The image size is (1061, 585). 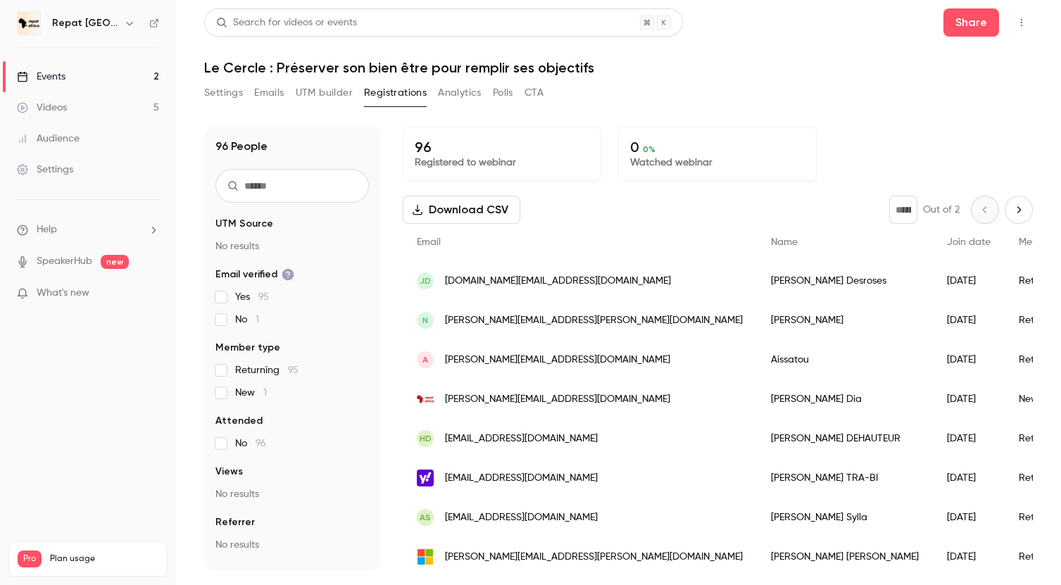 What do you see at coordinates (425, 478) in the screenshot?
I see `img: yahoo.fr` at bounding box center [425, 478].